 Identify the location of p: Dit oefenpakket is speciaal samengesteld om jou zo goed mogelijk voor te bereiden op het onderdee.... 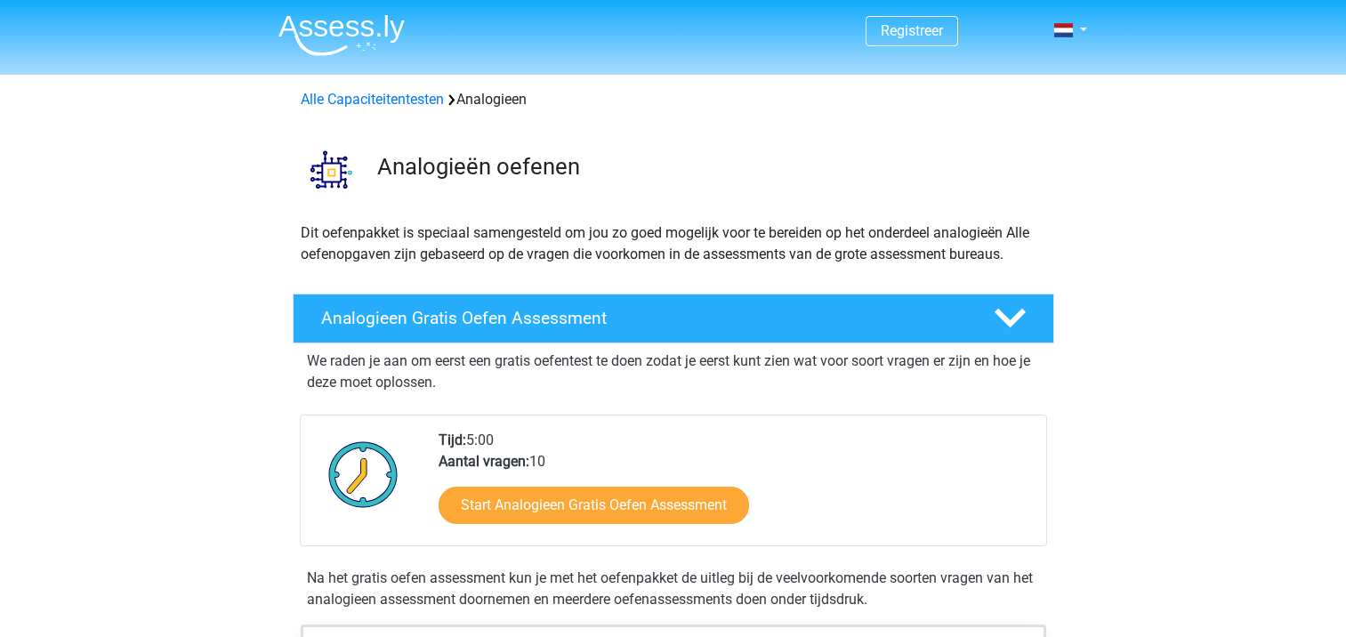
(674, 244).